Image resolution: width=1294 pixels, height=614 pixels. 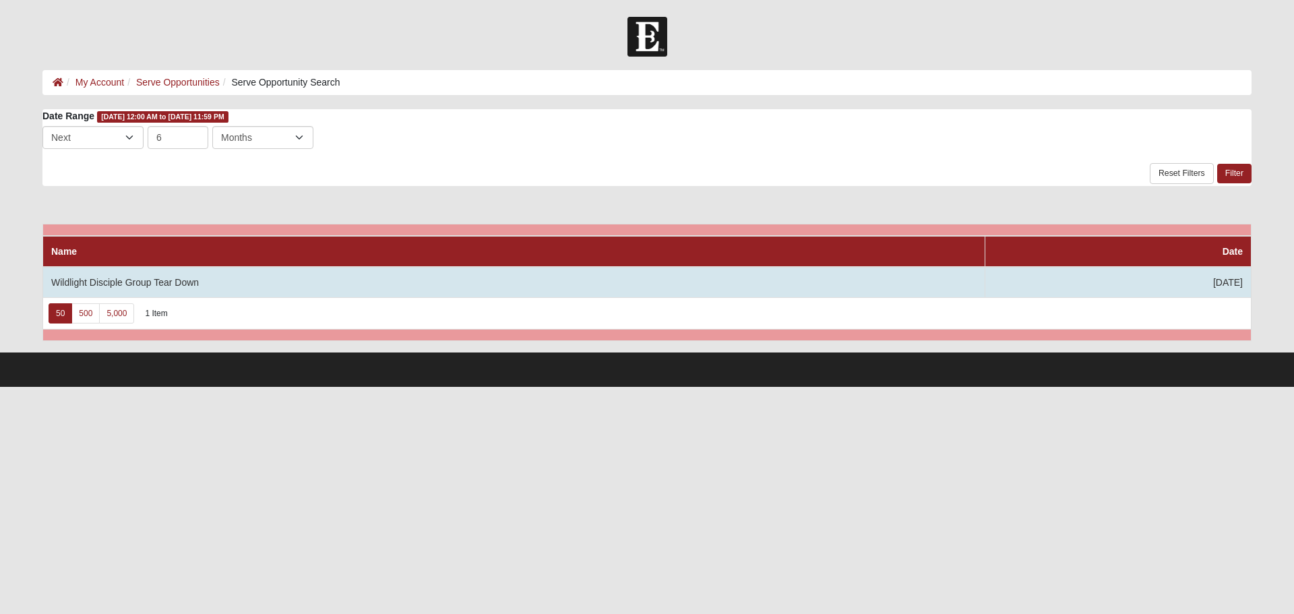 I want to click on a: Serve Opportunities, so click(x=178, y=82).